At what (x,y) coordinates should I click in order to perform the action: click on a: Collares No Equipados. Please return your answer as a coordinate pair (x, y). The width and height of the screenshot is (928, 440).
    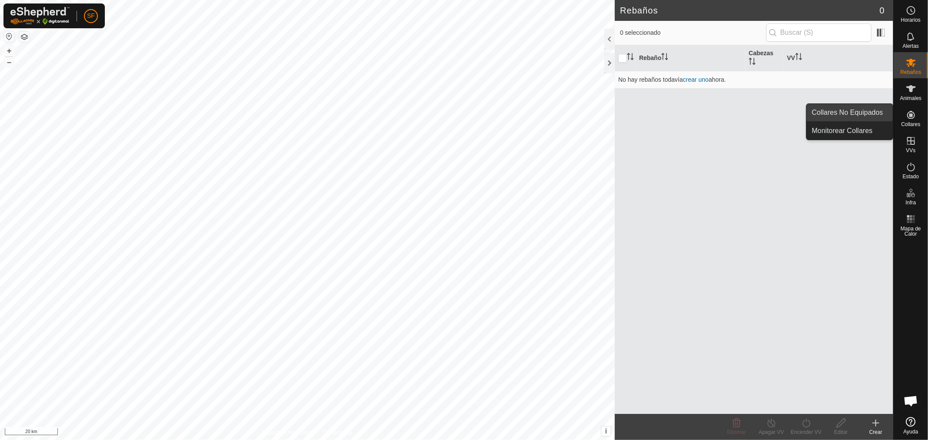
    Looking at the image, I should click on (849, 113).